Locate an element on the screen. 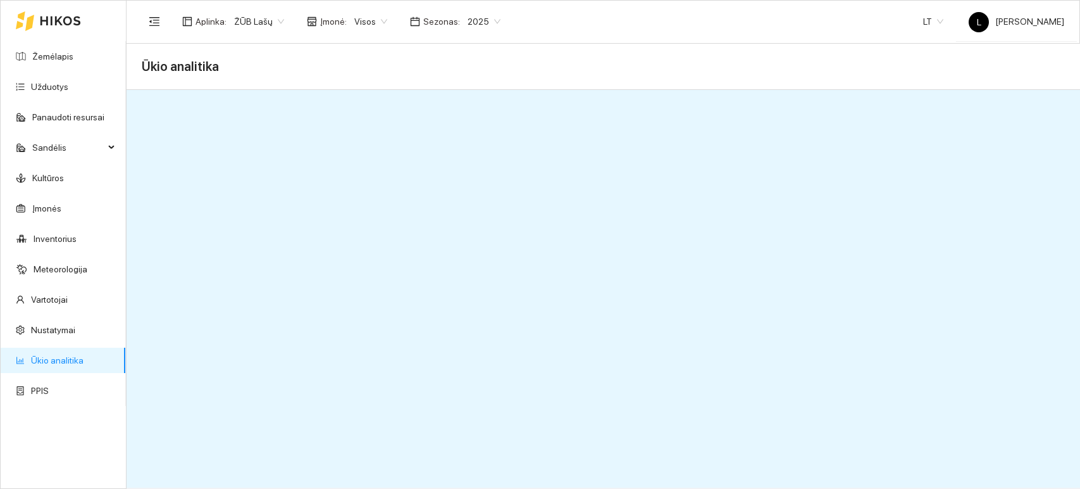  a: PPIS is located at coordinates (40, 391).